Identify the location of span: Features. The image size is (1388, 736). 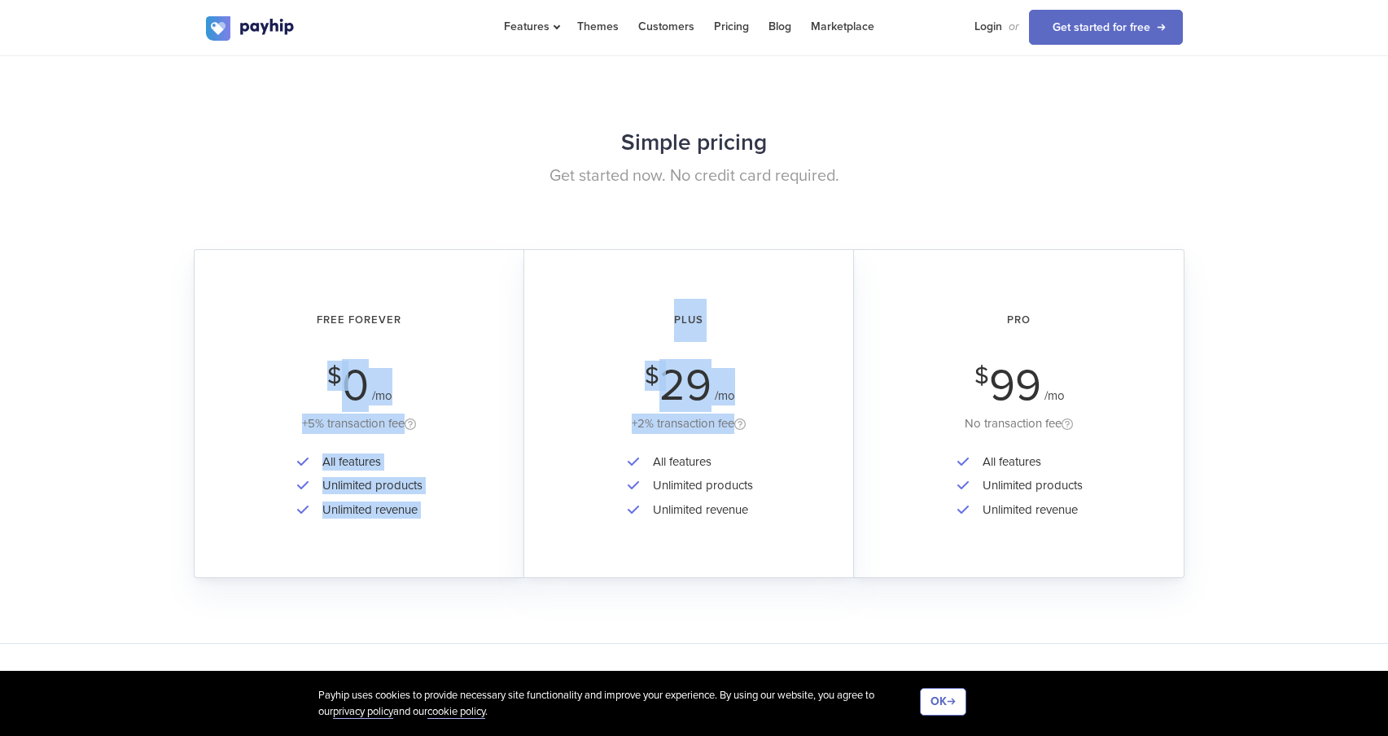
(531, 26).